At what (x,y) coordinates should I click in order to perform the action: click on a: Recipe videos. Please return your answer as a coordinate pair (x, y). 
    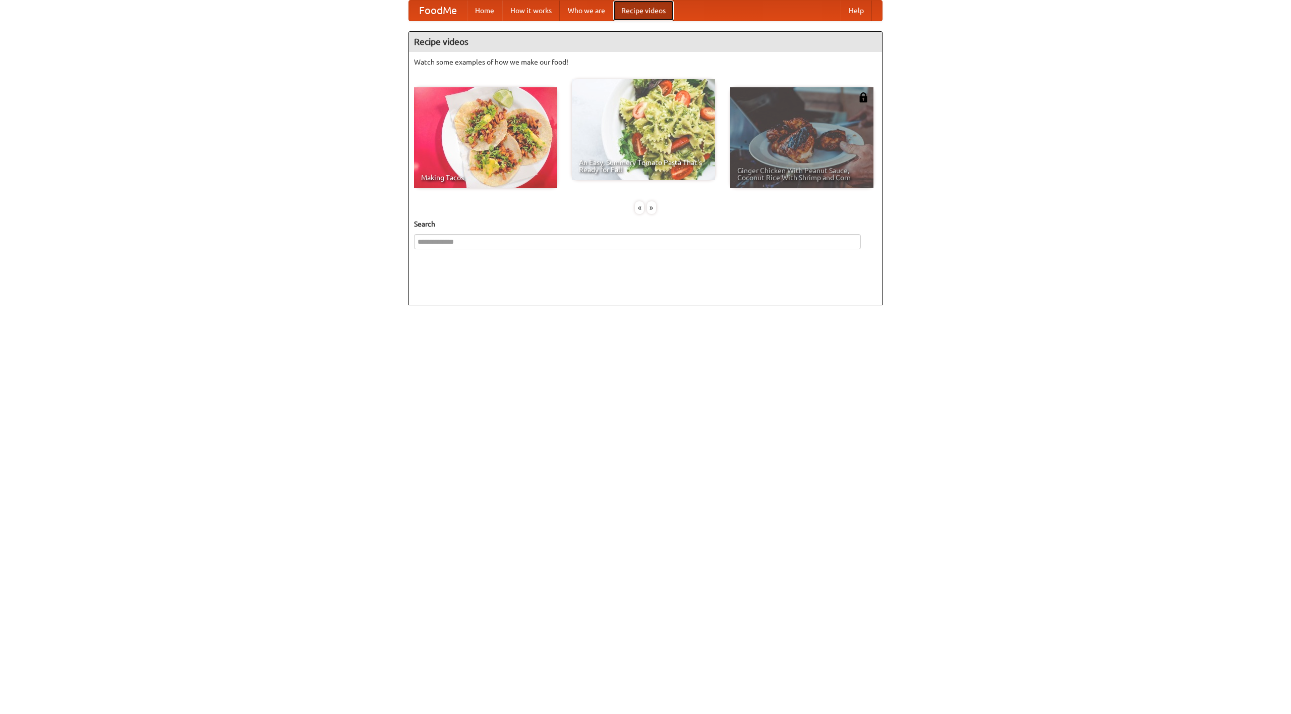
    Looking at the image, I should click on (644, 11).